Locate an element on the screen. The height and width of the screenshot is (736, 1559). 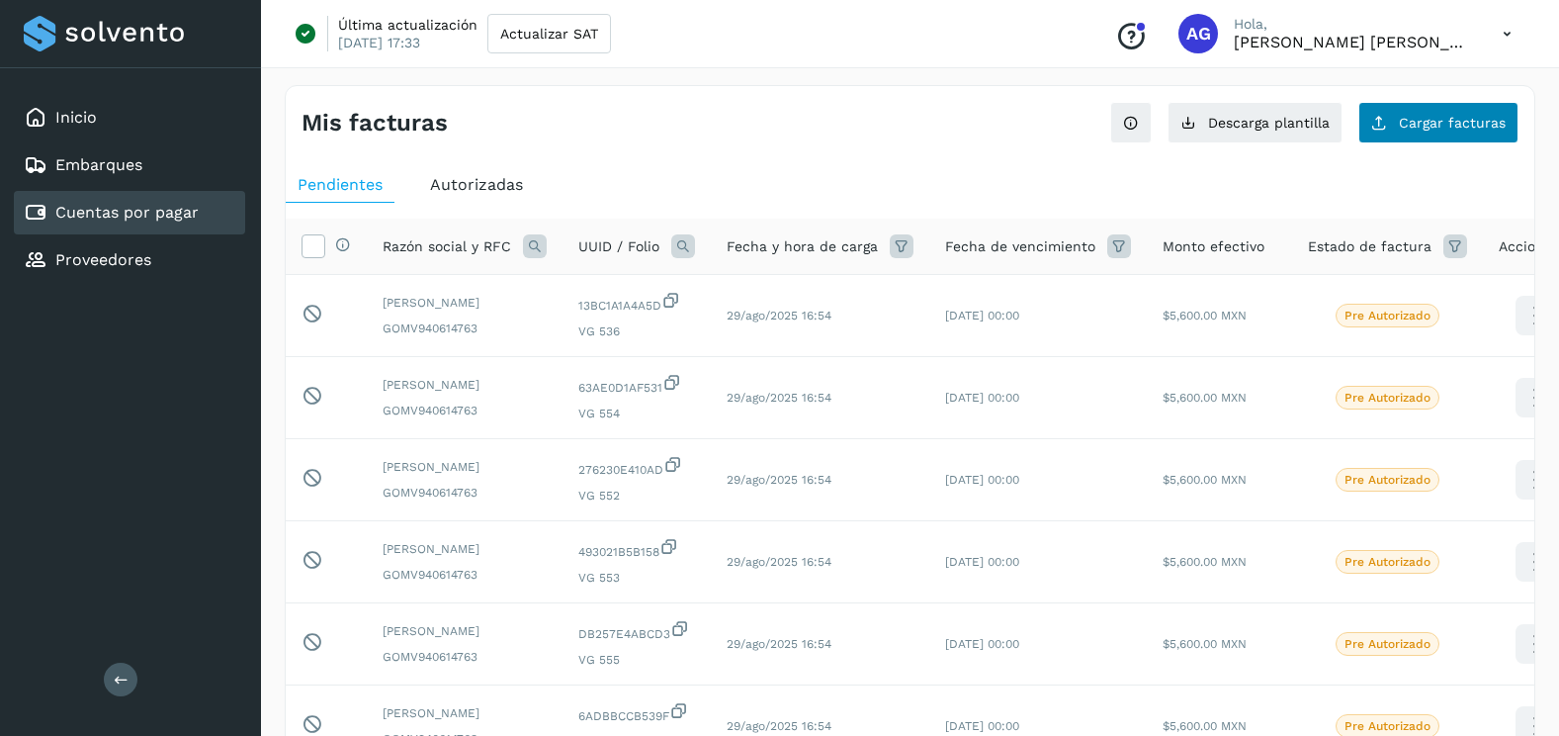
span: 6ADBBCCB539F is located at coordinates (637, 713).